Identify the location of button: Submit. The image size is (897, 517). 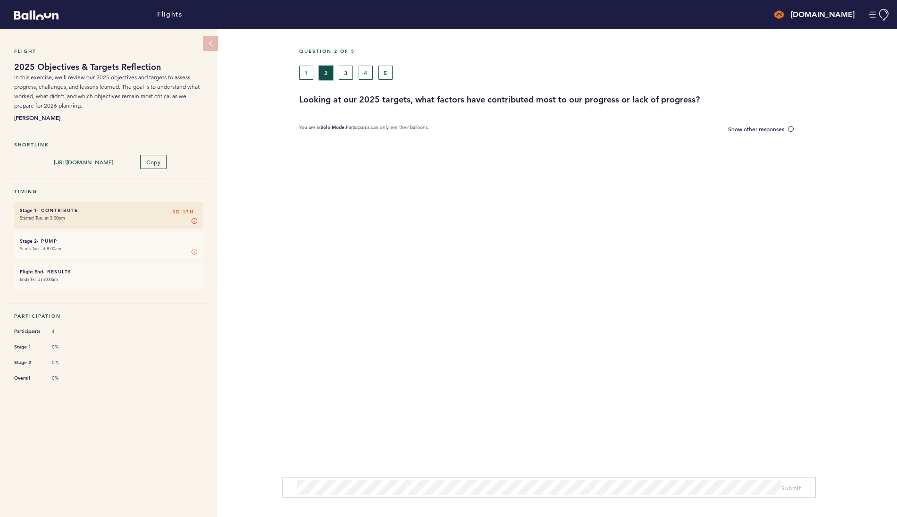
(791, 487).